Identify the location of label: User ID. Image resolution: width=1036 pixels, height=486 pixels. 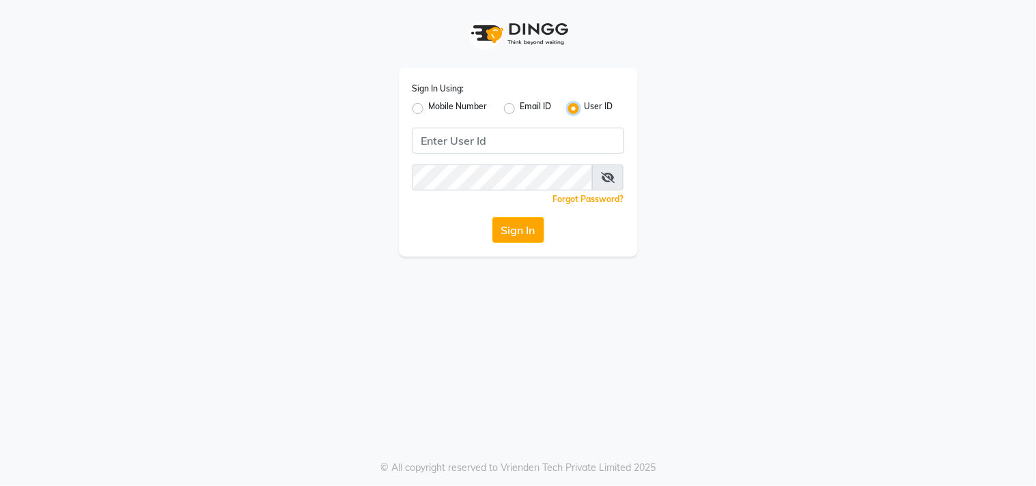
(599, 109).